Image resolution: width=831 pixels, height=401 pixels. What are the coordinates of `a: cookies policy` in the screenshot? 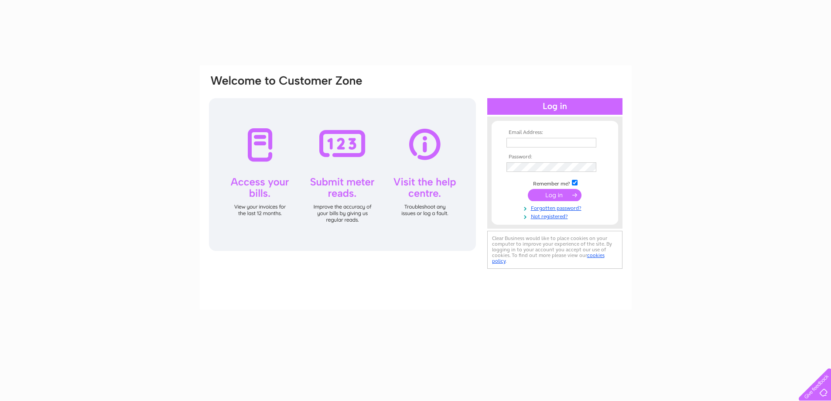 It's located at (548, 258).